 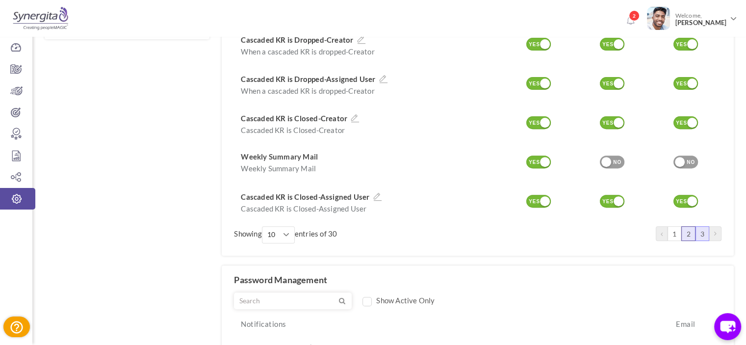 What do you see at coordinates (297, 40) in the screenshot?
I see `span: Cascaded KR is Dropped-Creator` at bounding box center [297, 40].